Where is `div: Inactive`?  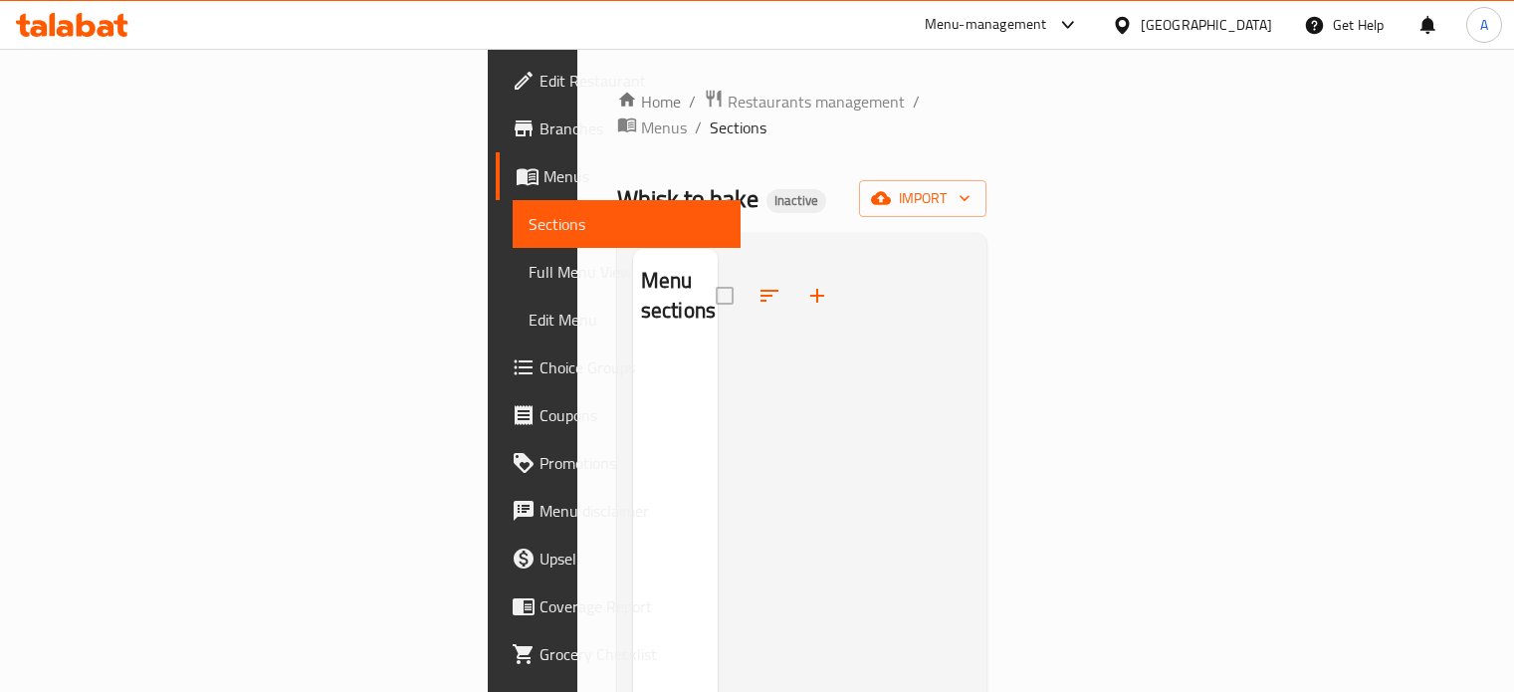 div: Inactive is located at coordinates (796, 201).